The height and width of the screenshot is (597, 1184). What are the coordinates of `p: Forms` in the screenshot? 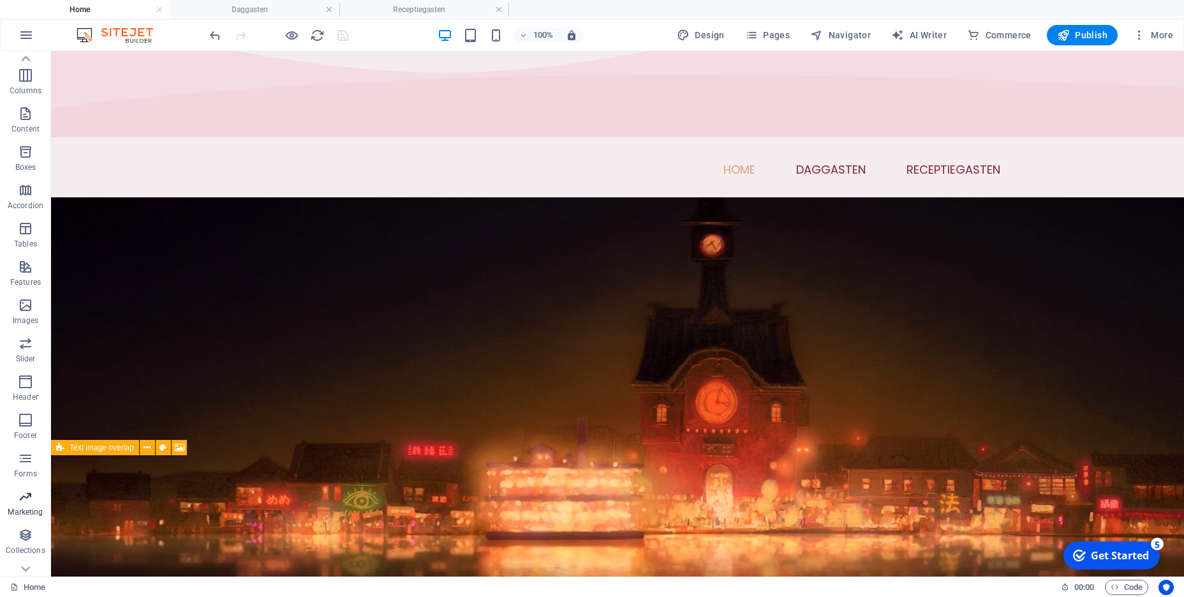 It's located at (26, 474).